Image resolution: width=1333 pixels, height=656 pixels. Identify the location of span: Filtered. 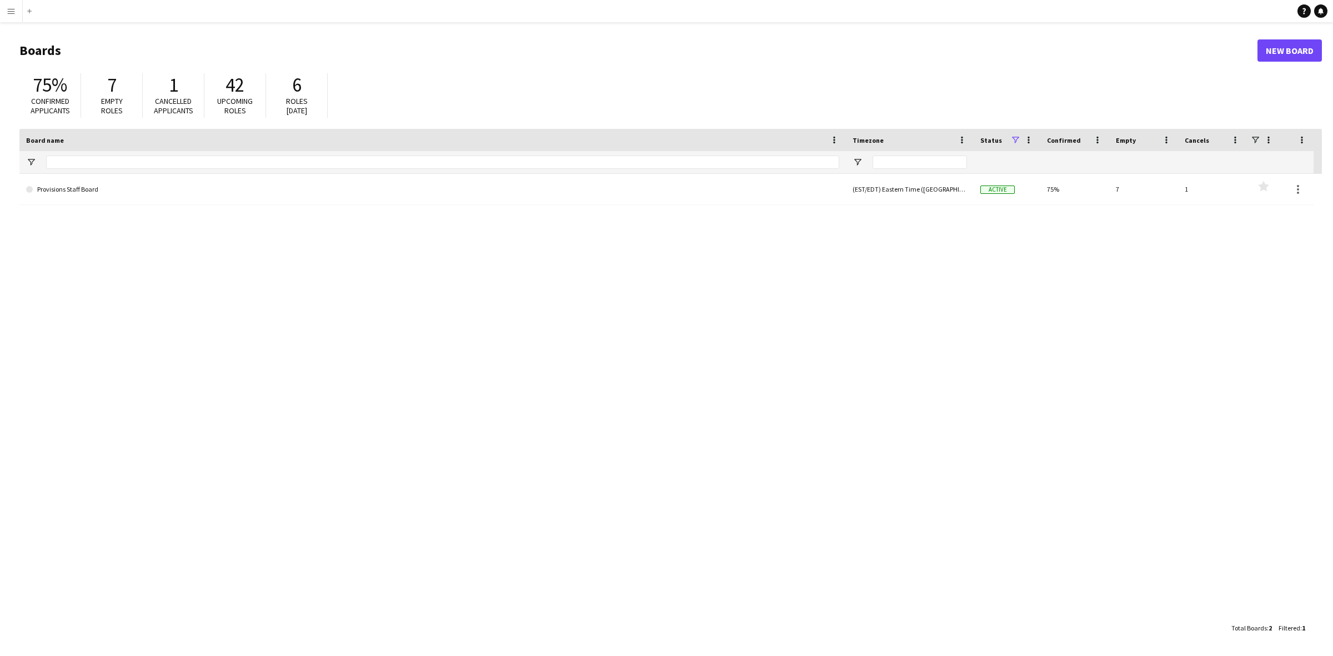
(1289, 628).